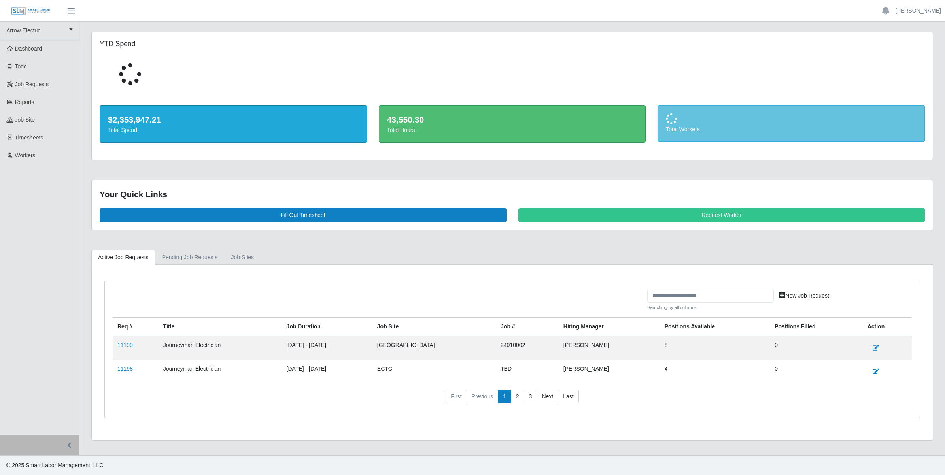 This screenshot has width=945, height=475. I want to click on a: Request Worker, so click(721, 215).